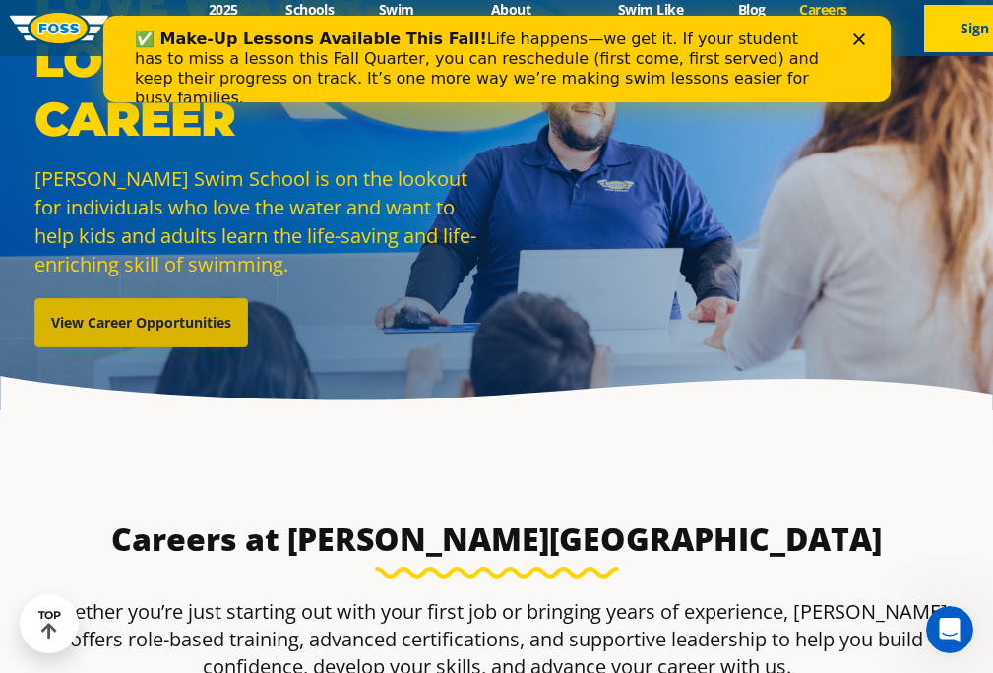 The image size is (993, 673). I want to click on div: Life happens—we get it. If your student has to miss a lesson this Fall Quarter, you can reschedul..., so click(378, 53).